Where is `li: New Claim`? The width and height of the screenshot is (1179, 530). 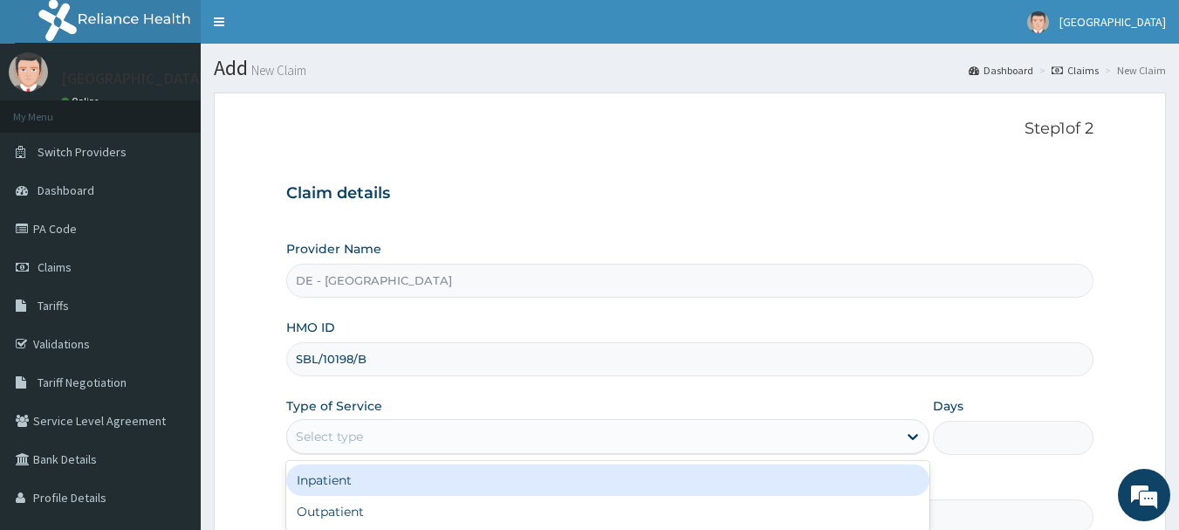 li: New Claim is located at coordinates (1133, 70).